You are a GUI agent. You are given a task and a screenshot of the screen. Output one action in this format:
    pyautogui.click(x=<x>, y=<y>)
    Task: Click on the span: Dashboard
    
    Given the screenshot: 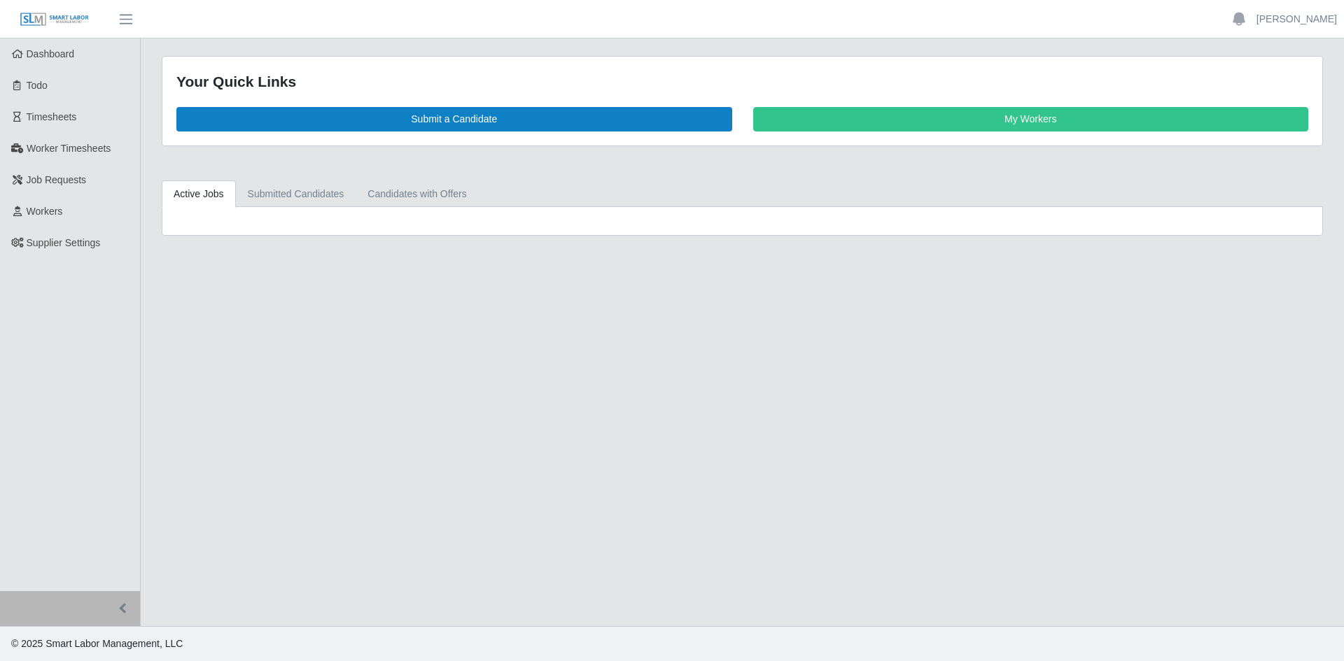 What is the action you would take?
    pyautogui.click(x=50, y=54)
    